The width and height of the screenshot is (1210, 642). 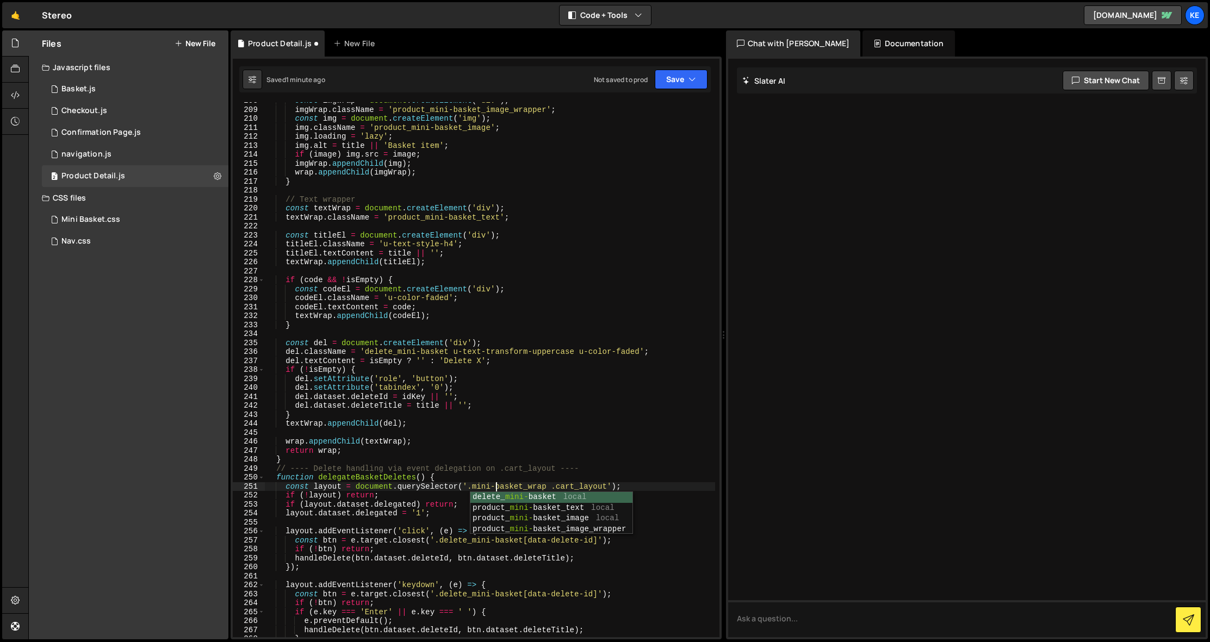 What do you see at coordinates (249, 549) in the screenshot?
I see `div: 258` at bounding box center [249, 549].